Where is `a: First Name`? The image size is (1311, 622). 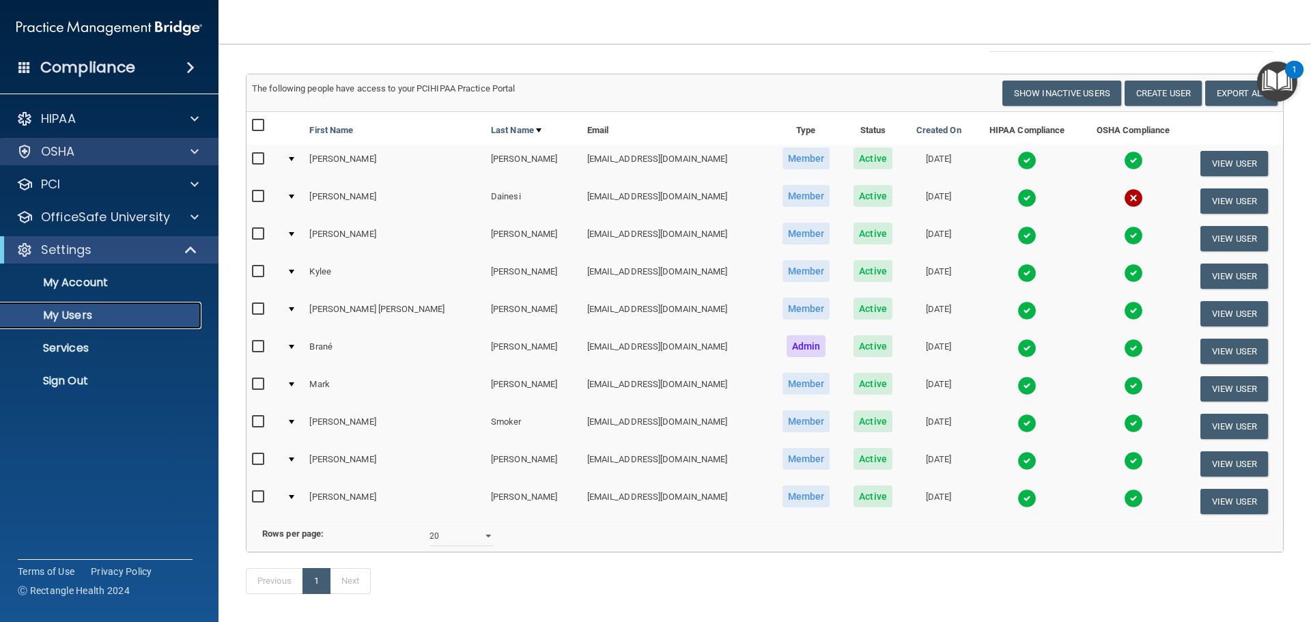 a: First Name is located at coordinates (331, 130).